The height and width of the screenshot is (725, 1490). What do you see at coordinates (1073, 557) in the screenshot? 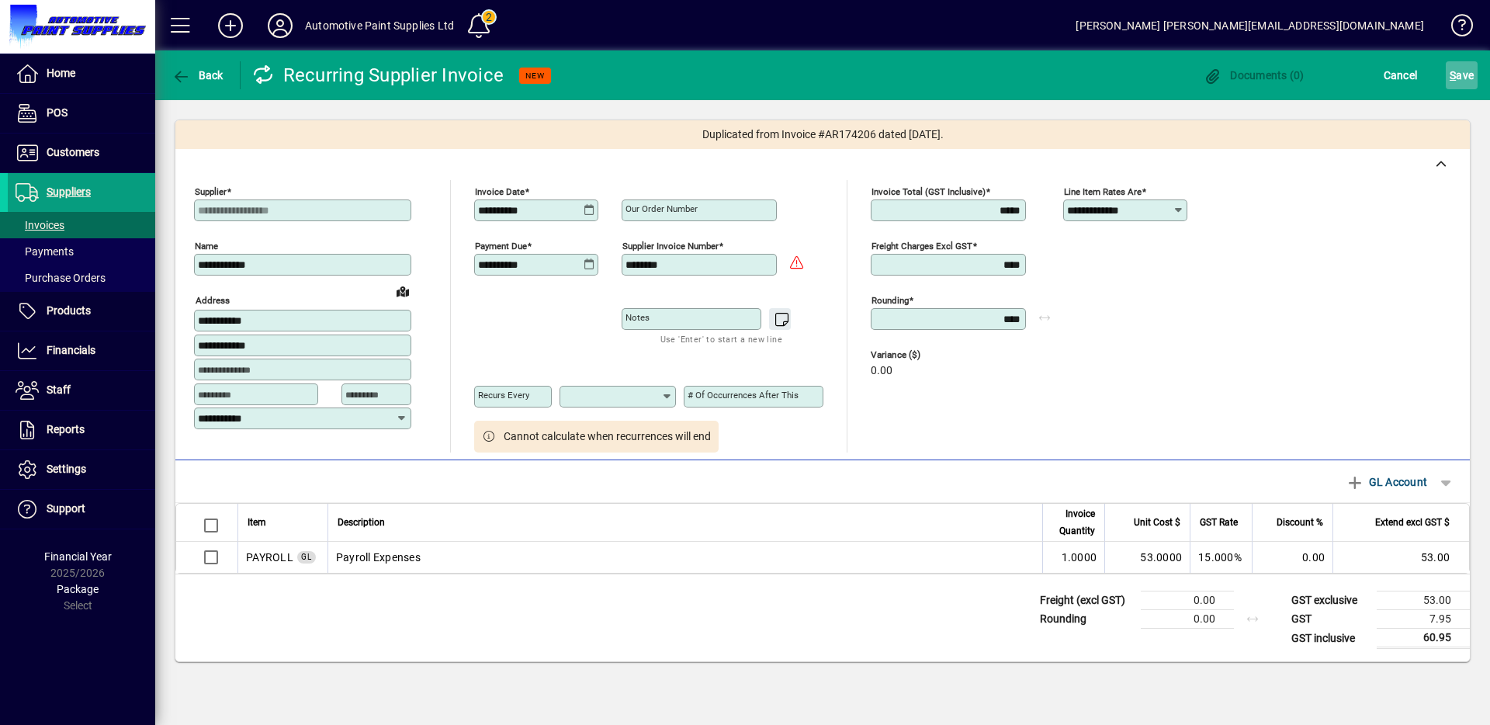
I see `td: 1.0000` at bounding box center [1073, 557].